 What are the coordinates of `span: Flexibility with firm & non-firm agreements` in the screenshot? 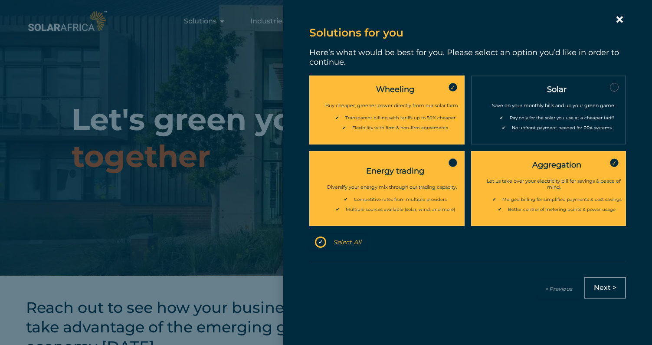 It's located at (397, 128).